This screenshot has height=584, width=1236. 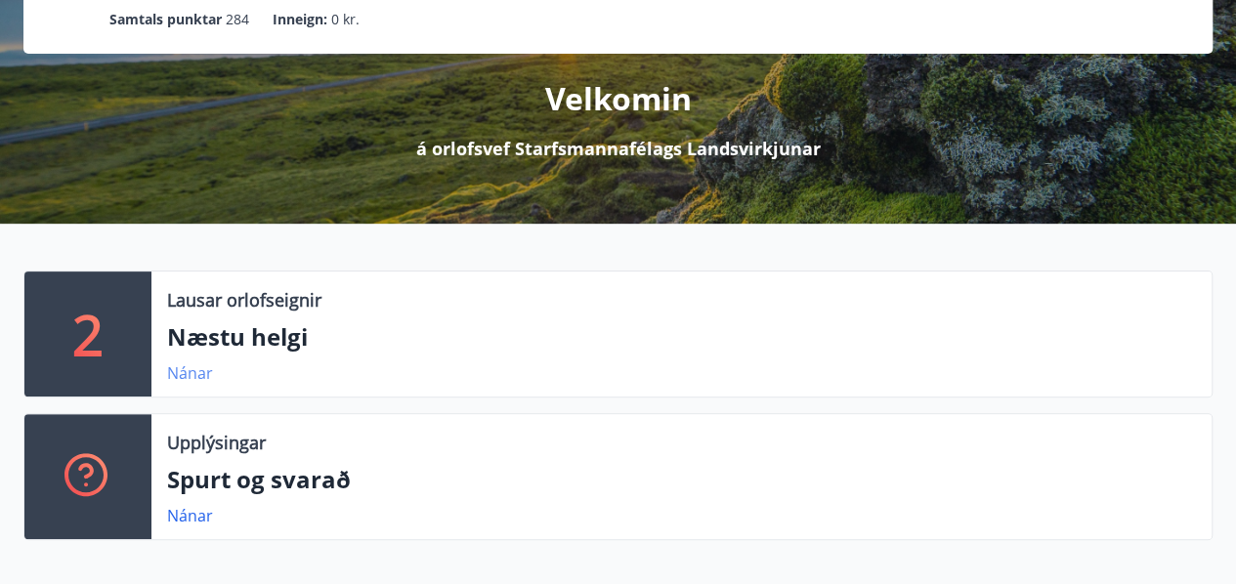 What do you see at coordinates (165, 20) in the screenshot?
I see `p: Samtals punktar` at bounding box center [165, 20].